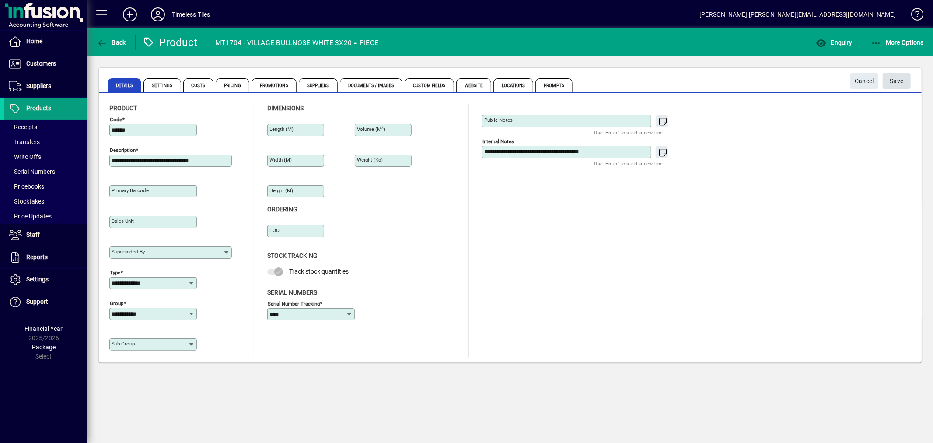 Image resolution: width=933 pixels, height=443 pixels. What do you see at coordinates (897, 81) in the screenshot?
I see `button: Save` at bounding box center [897, 81].